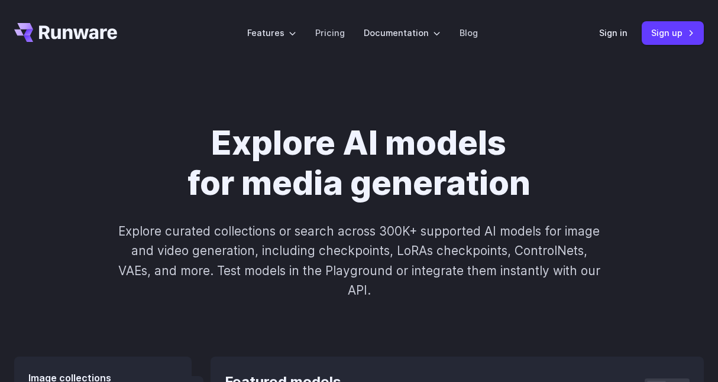  I want to click on label: Documentation, so click(402, 33).